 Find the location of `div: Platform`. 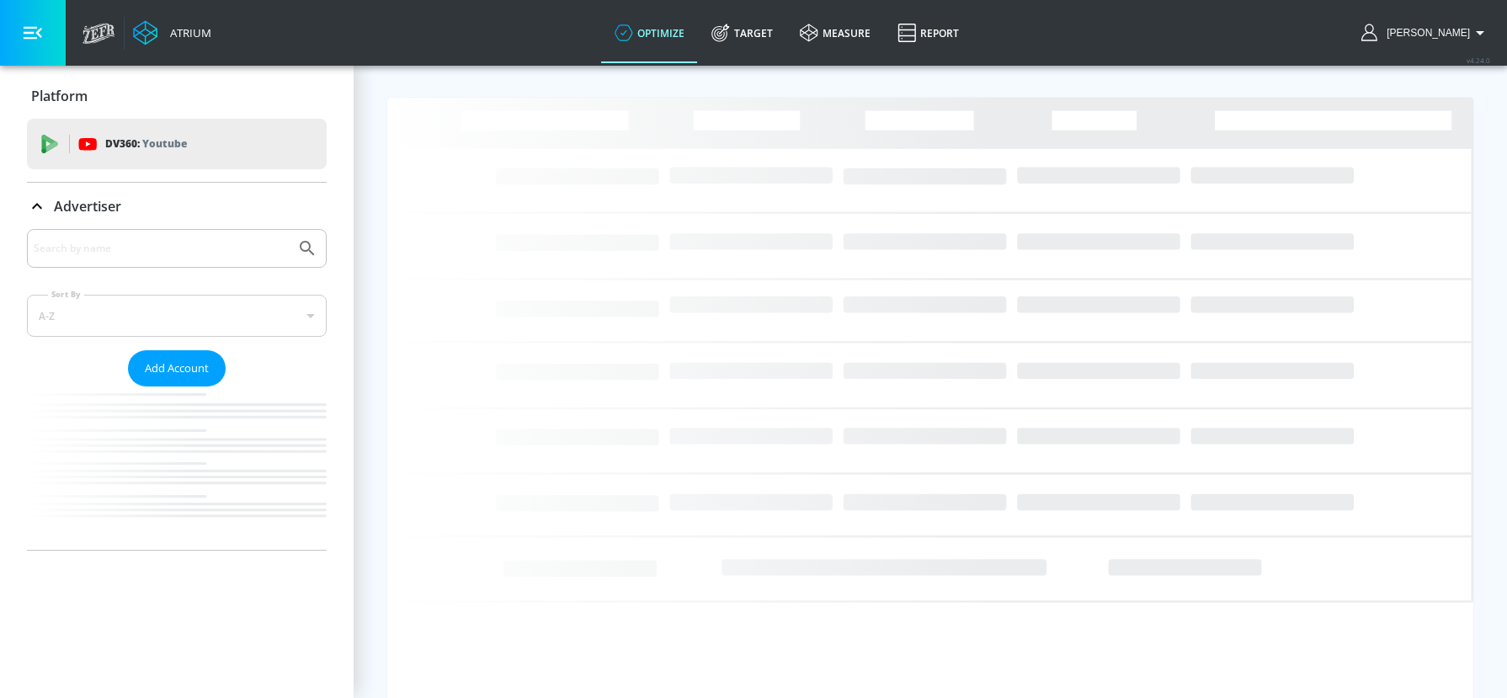

div: Platform is located at coordinates (177, 96).